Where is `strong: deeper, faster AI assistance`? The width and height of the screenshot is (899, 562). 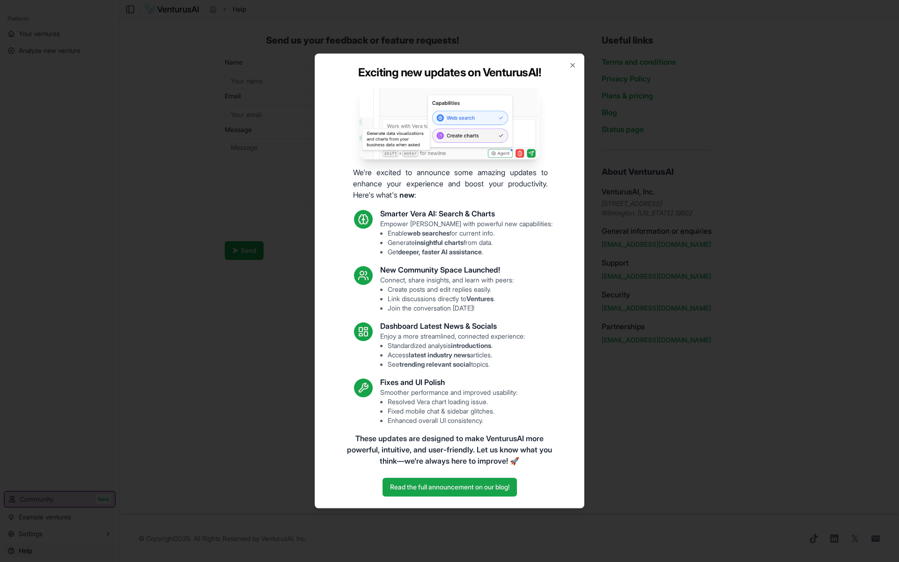 strong: deeper, faster AI assistance is located at coordinates (439, 252).